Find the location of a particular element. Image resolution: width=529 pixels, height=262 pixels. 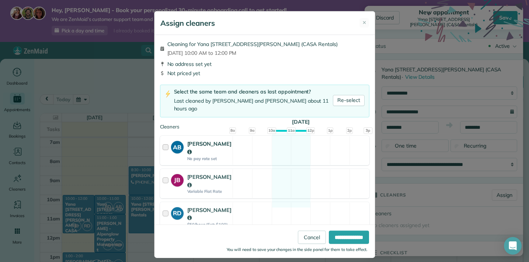

strong: JB is located at coordinates (177, 180).